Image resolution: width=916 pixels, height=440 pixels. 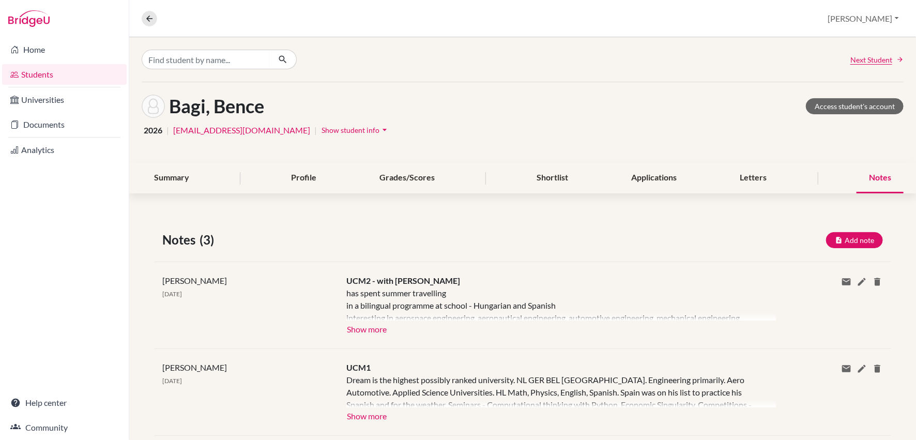 What do you see at coordinates (553, 303) in the screenshot?
I see `div: has spent summer travelling in a bilingual programme at school - Hungarian and Spanish interestin...` at bounding box center [553, 303].